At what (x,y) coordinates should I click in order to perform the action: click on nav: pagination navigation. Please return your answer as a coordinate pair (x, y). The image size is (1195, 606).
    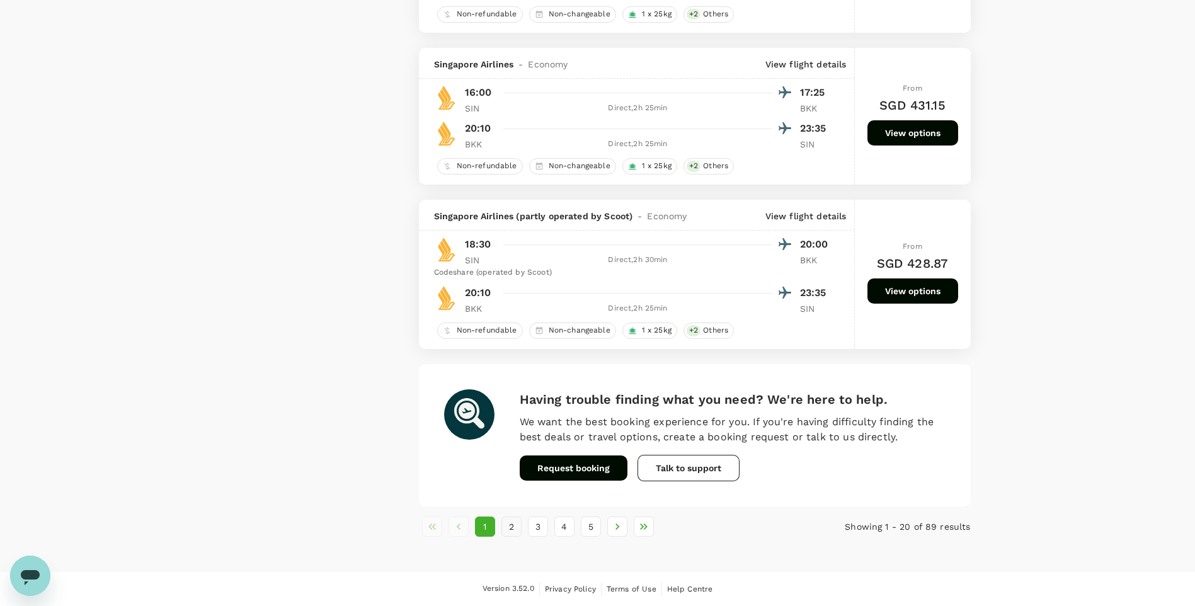
    Looking at the image, I should click on (603, 527).